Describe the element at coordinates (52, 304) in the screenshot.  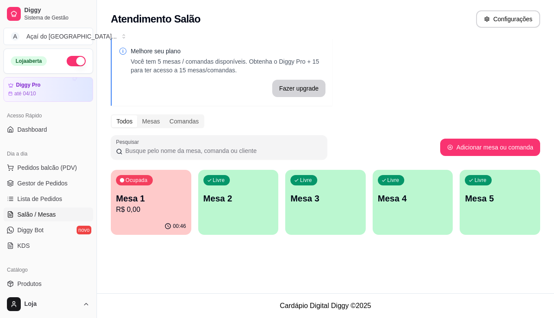
I see `span: Loja` at that location.